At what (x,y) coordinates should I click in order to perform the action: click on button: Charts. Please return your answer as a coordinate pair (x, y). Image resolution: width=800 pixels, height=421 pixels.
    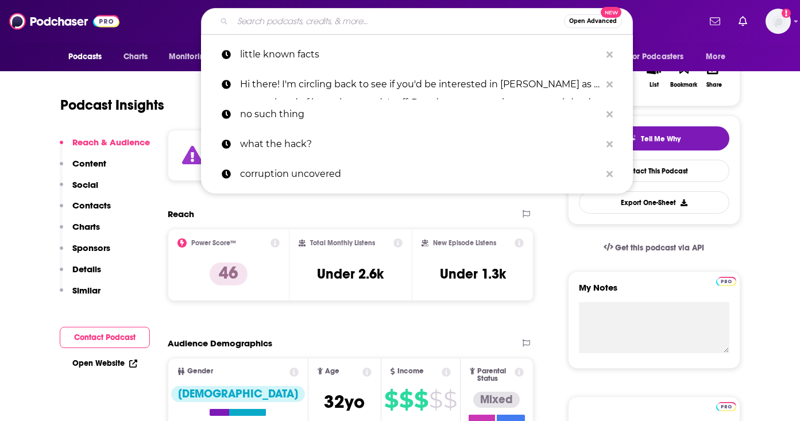
    Looking at the image, I should click on (80, 231).